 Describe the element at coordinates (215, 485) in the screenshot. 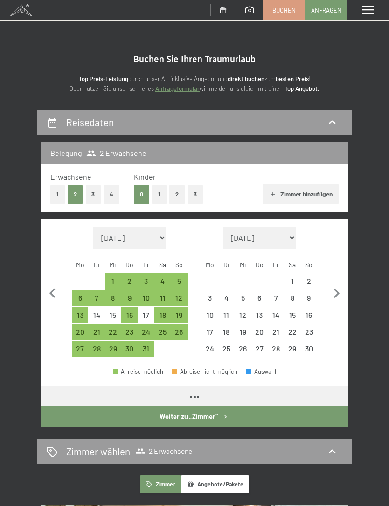

I see `button: Angebote/Pakete` at that location.